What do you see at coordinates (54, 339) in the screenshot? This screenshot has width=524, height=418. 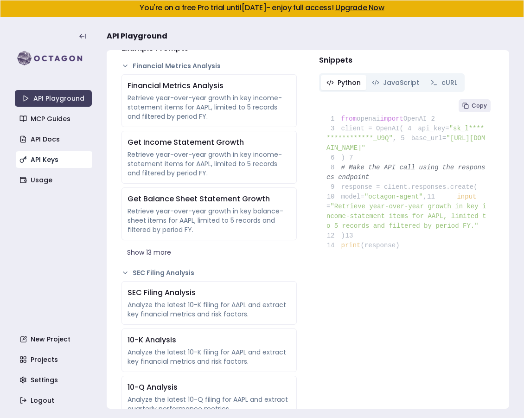 I see `a: New Project` at bounding box center [54, 339].